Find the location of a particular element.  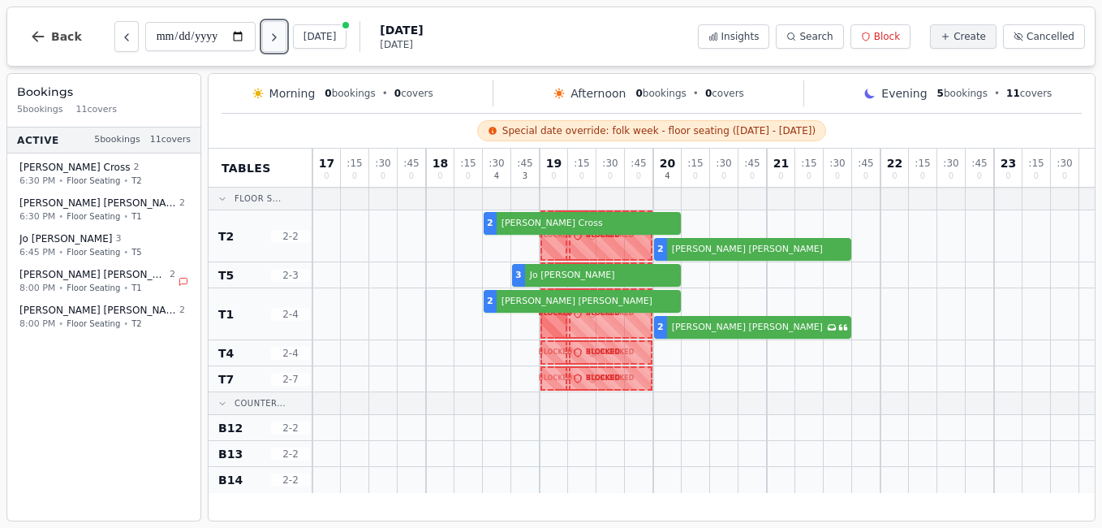

span: Floor S... is located at coordinates (258, 198).